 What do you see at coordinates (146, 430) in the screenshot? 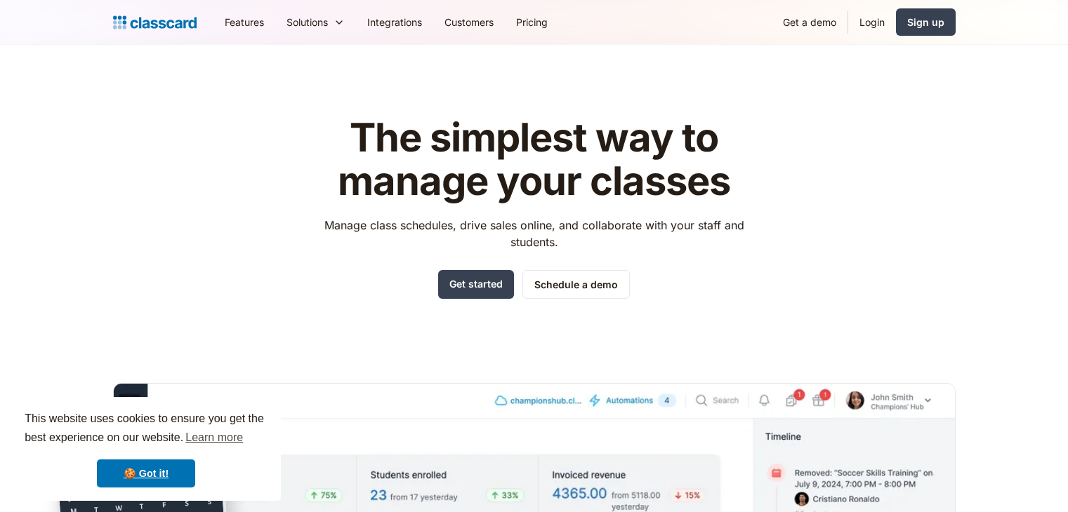
I see `span: This website uses cookies to ensure you get the best experience on our website.` at bounding box center [146, 430].